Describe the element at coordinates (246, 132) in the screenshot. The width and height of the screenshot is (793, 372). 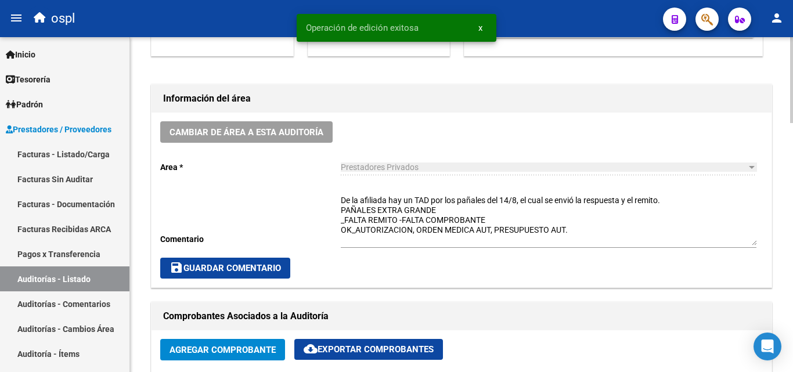
I see `button: Cambiar de área a esta auditoría` at that location.